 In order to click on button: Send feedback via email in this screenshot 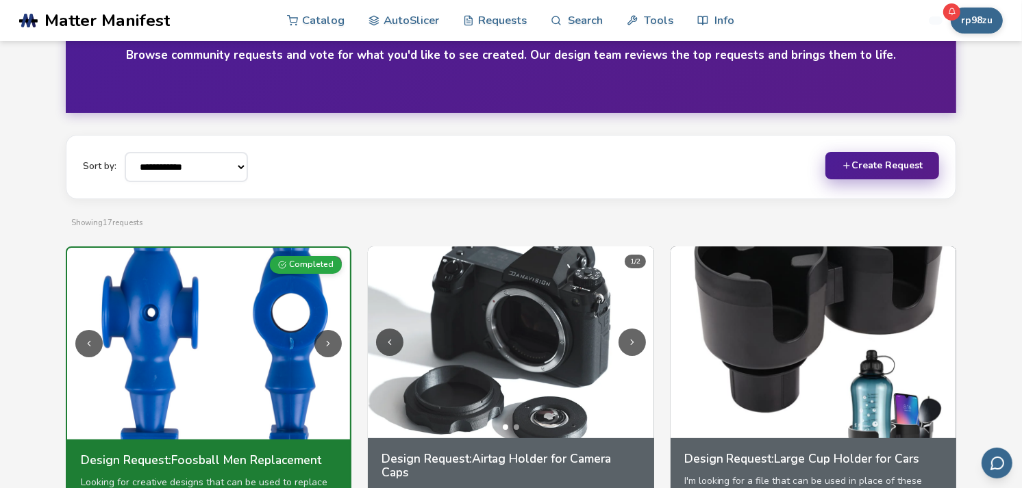, I will do `click(997, 463)`.